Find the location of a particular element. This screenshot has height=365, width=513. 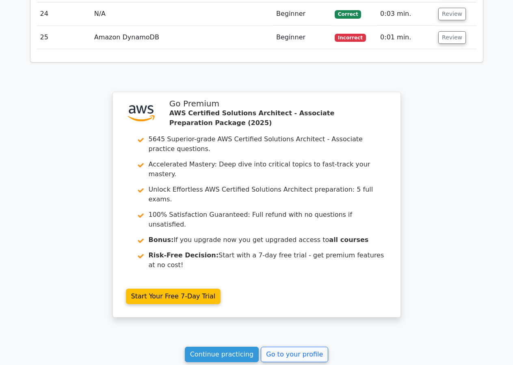

td: N/A is located at coordinates (182, 14).